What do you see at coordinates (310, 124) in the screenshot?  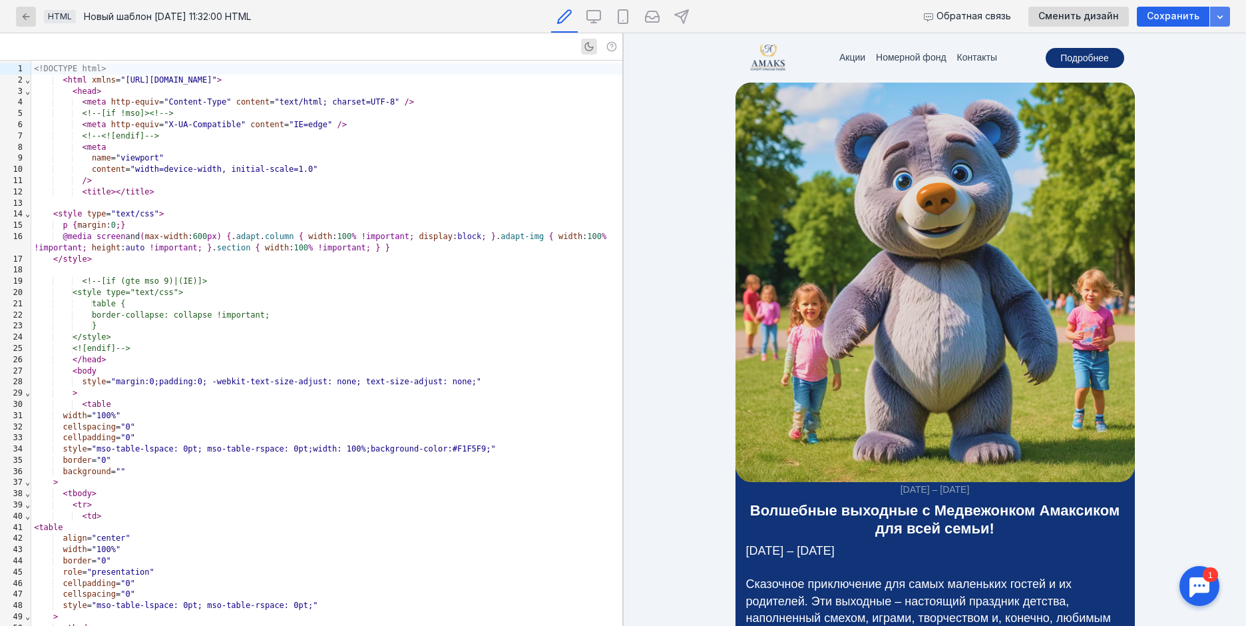 I see `span: "IE=edge"` at bounding box center [310, 124].